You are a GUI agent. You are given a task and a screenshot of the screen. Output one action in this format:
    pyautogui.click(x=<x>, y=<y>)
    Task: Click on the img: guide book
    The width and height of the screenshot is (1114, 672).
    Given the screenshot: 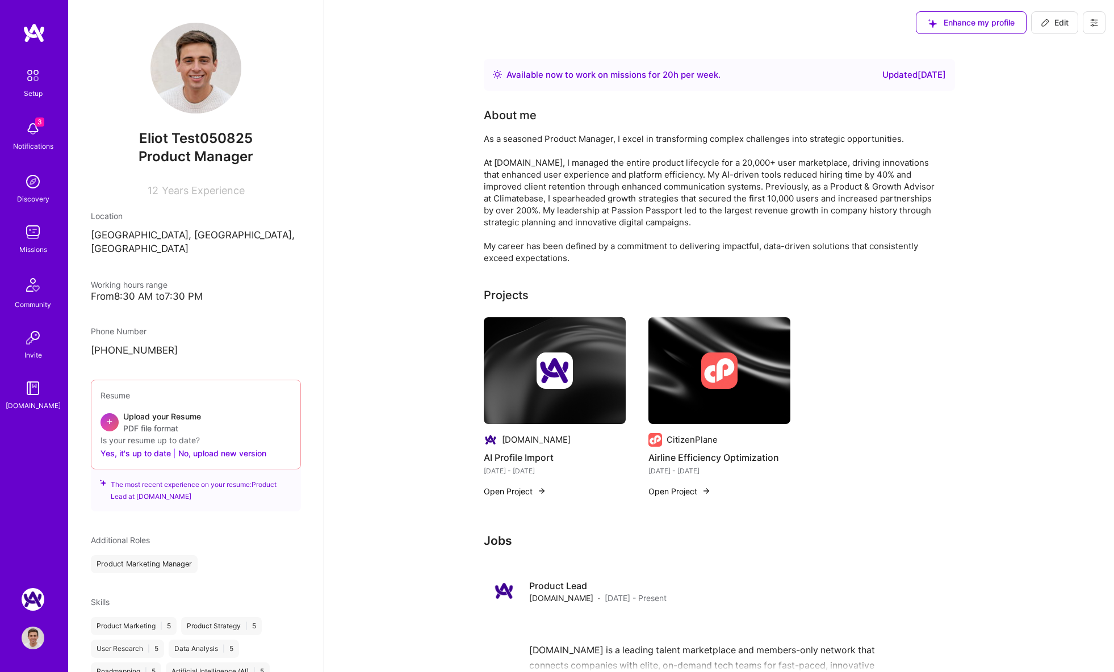 What is the action you would take?
    pyautogui.click(x=33, y=388)
    